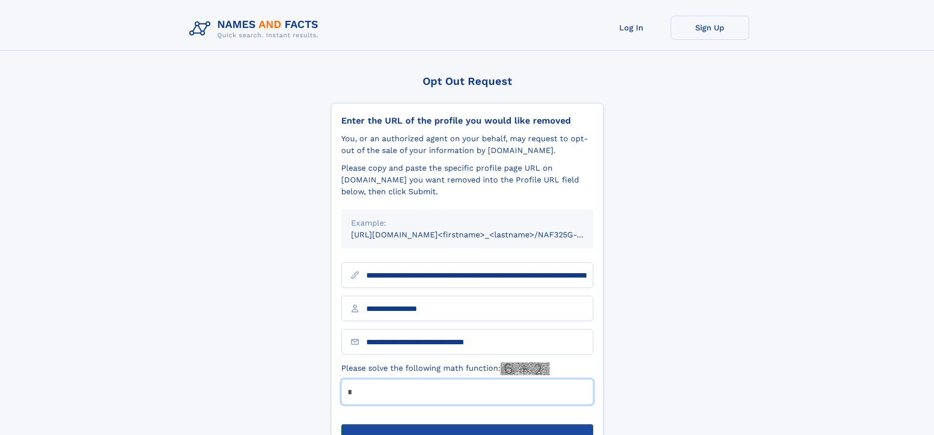 The image size is (934, 435). What do you see at coordinates (631, 27) in the screenshot?
I see `a: Log In` at bounding box center [631, 27].